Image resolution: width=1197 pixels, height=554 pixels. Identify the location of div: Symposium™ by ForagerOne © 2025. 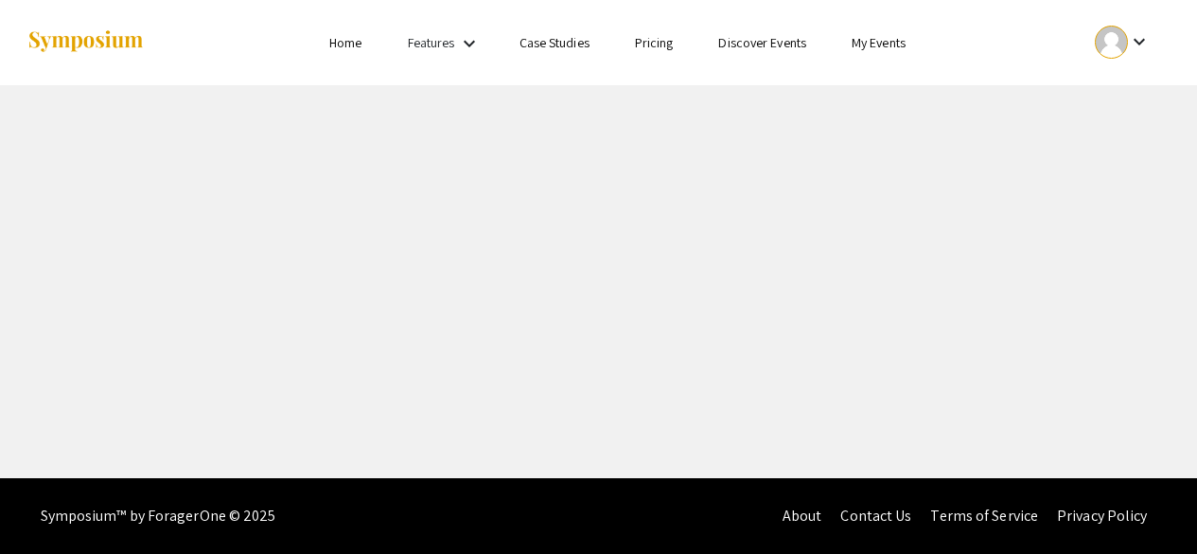
(158, 516).